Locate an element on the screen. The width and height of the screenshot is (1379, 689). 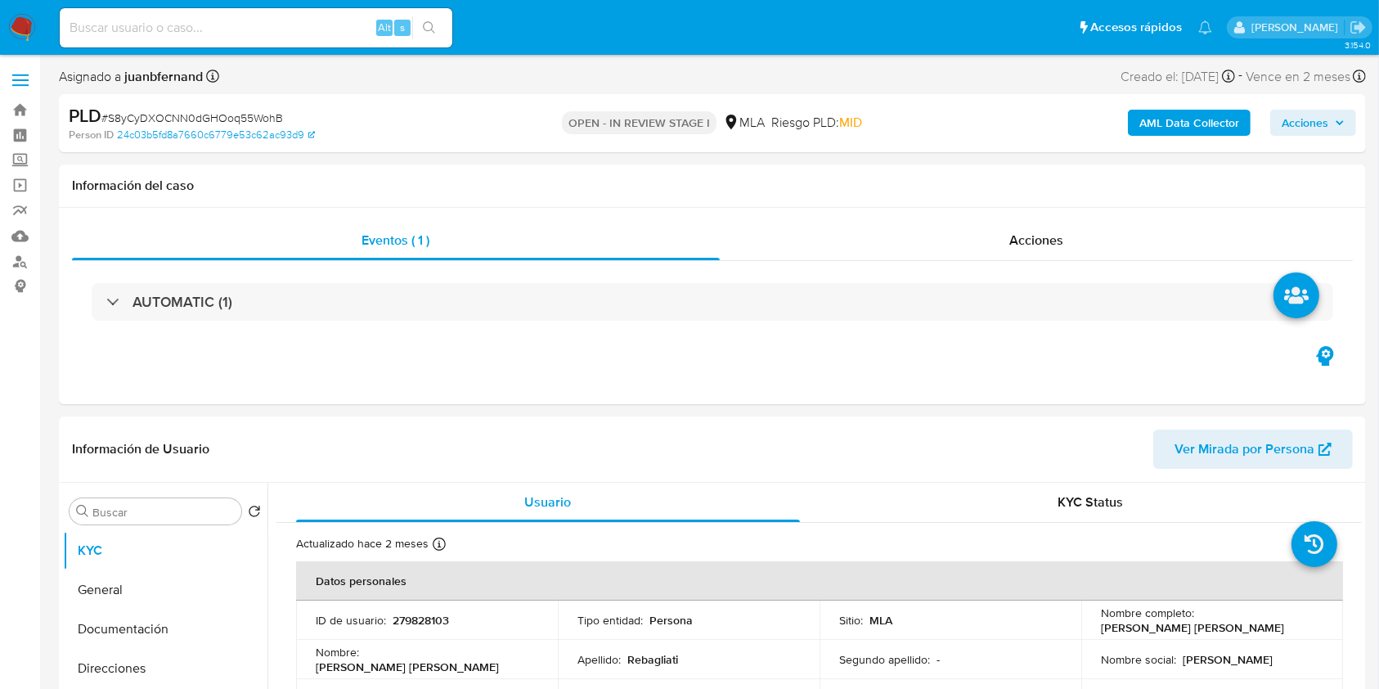
p: Segundo apellido : is located at coordinates (884, 659).